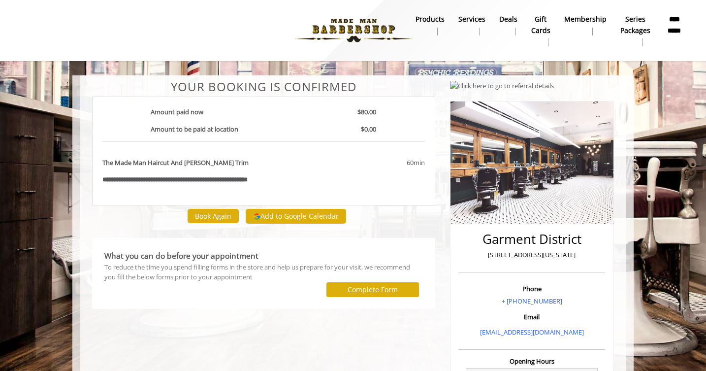 This screenshot has width=706, height=371. Describe the element at coordinates (541, 25) in the screenshot. I see `b: gift cards` at that location.